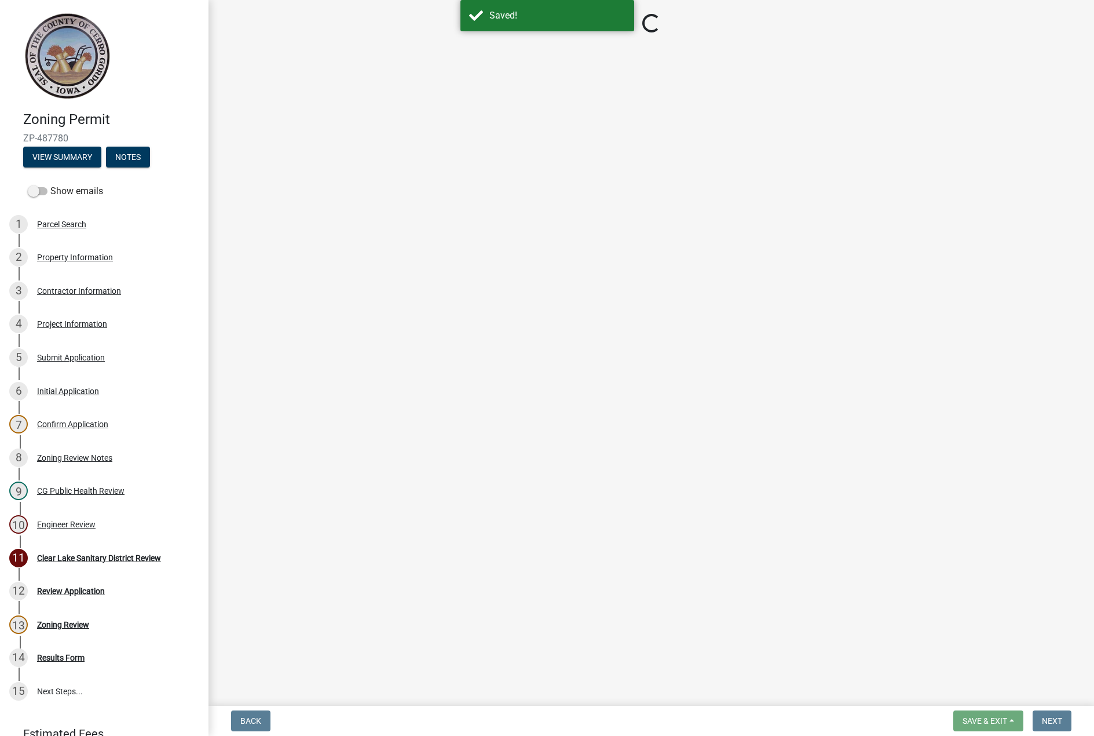 This screenshot has height=736, width=1094. I want to click on button: Back, so click(251, 720).